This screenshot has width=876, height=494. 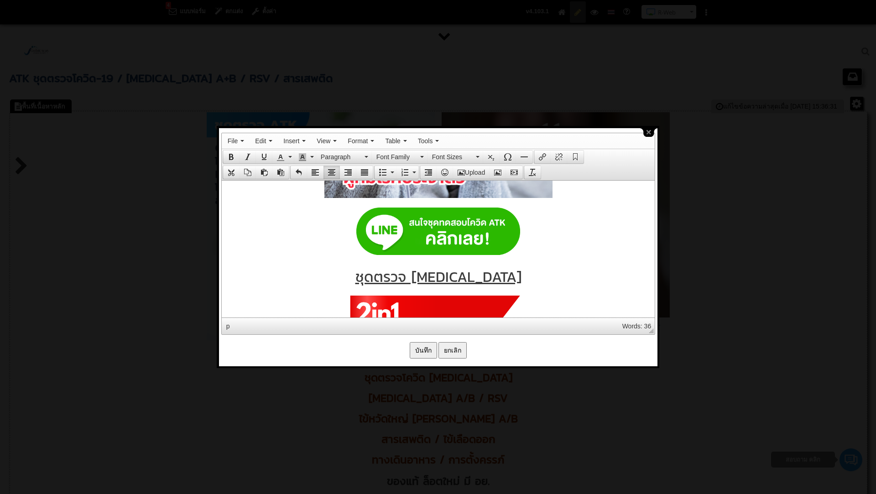 What do you see at coordinates (471, 173) in the screenshot?
I see `button: Upload` at bounding box center [471, 173].